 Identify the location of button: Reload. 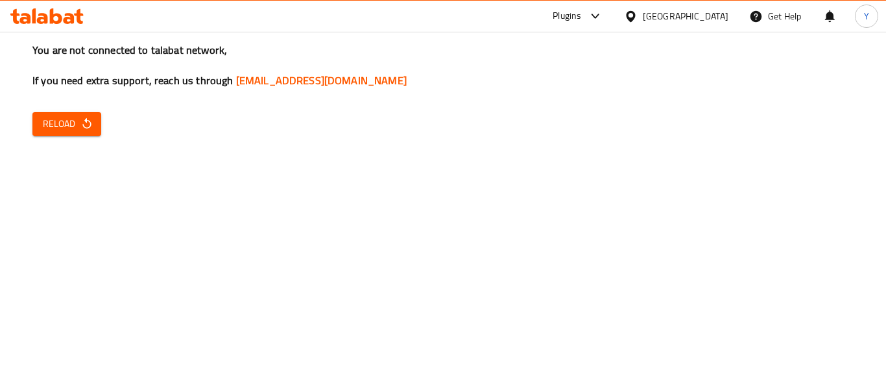
(67, 124).